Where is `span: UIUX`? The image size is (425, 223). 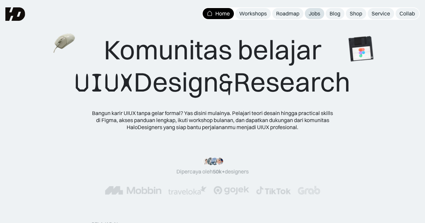 span: UIUX is located at coordinates (104, 83).